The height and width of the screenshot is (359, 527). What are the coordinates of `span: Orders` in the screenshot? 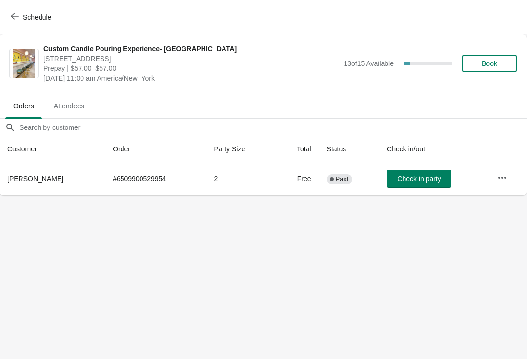 It's located at (23, 106).